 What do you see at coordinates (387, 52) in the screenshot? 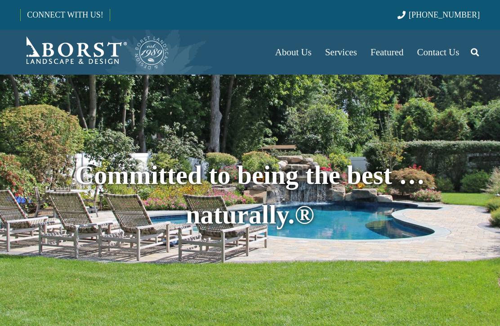
I see `a: Featured` at bounding box center [387, 52].